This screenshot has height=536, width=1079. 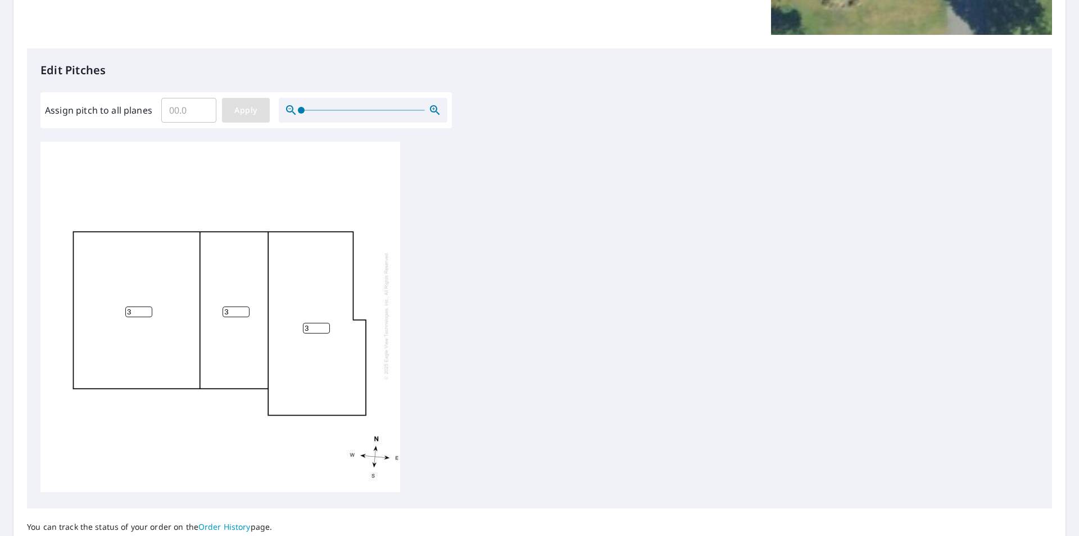 What do you see at coordinates (98, 110) in the screenshot?
I see `label: Assign pitch to all planes` at bounding box center [98, 110].